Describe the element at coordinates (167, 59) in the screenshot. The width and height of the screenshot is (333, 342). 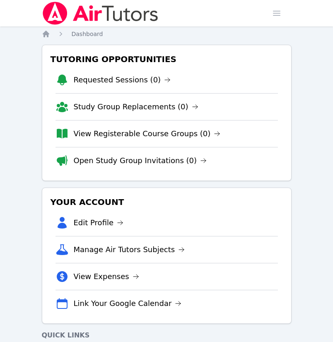
I see `h3: Tutoring Opportunities` at that location.